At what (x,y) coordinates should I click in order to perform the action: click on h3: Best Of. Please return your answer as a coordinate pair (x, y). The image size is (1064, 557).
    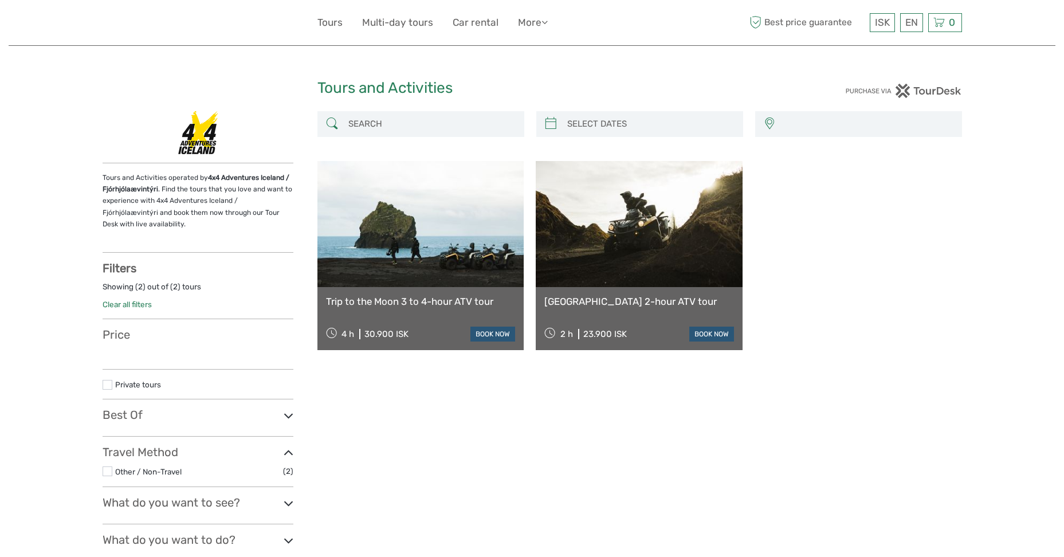
    Looking at the image, I should click on (198, 415).